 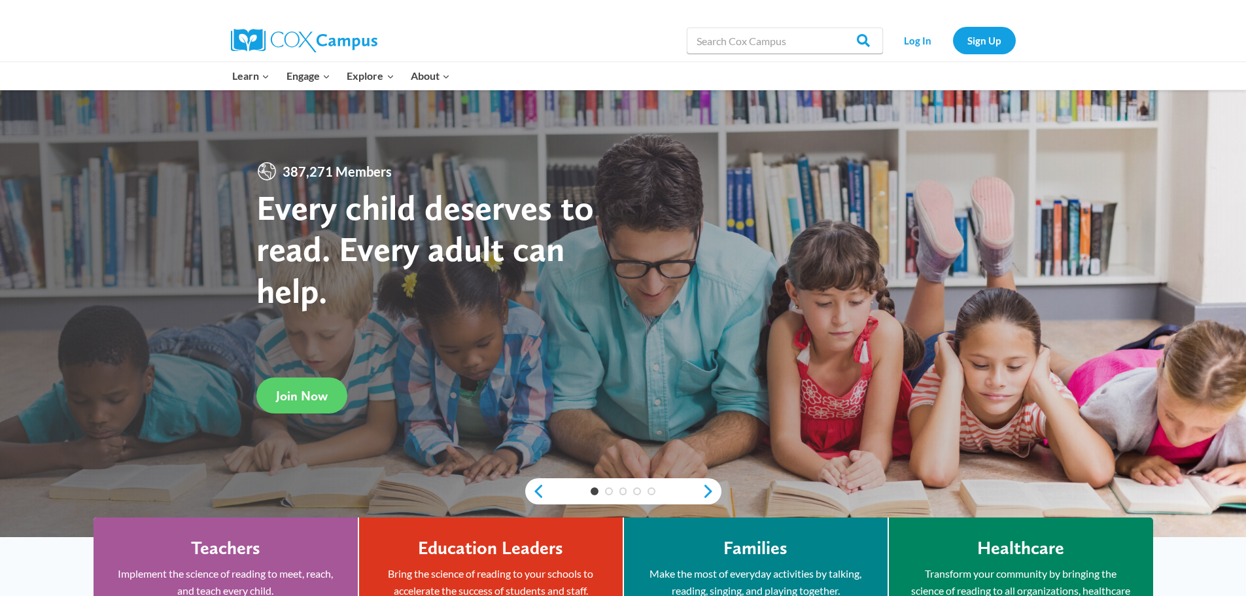 What do you see at coordinates (984, 40) in the screenshot?
I see `a: Sign Up` at bounding box center [984, 40].